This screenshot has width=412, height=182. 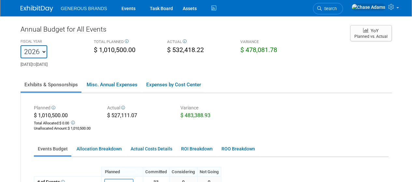 I want to click on div: Planned, so click(x=65, y=108).